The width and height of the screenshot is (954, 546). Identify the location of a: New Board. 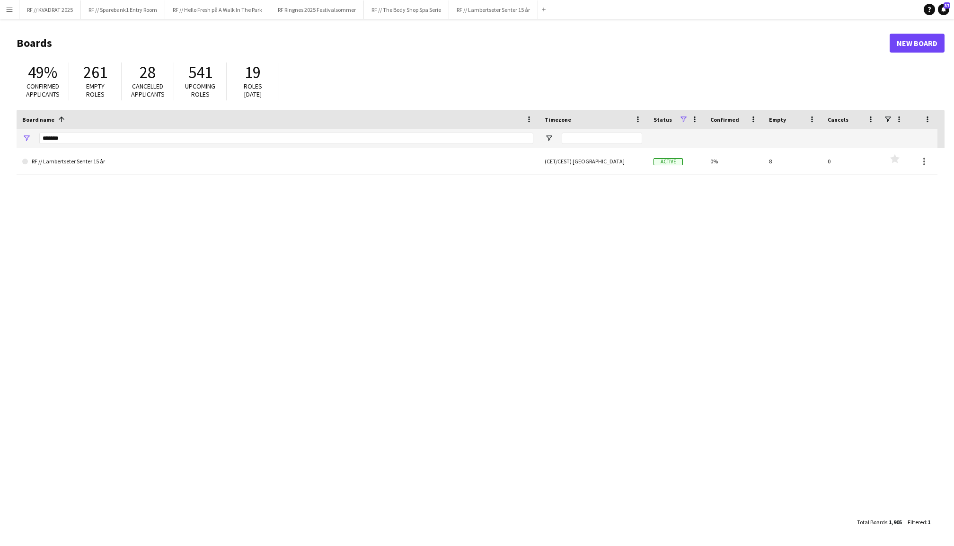
(917, 43).